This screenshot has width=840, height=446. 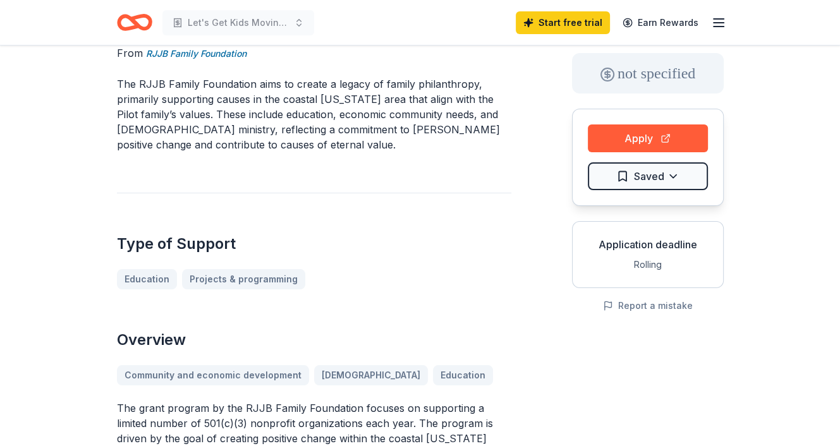 I want to click on p: The RJJB Family Foundation aims to create a legacy of family philanthropy, primarily supporting c..., so click(x=314, y=114).